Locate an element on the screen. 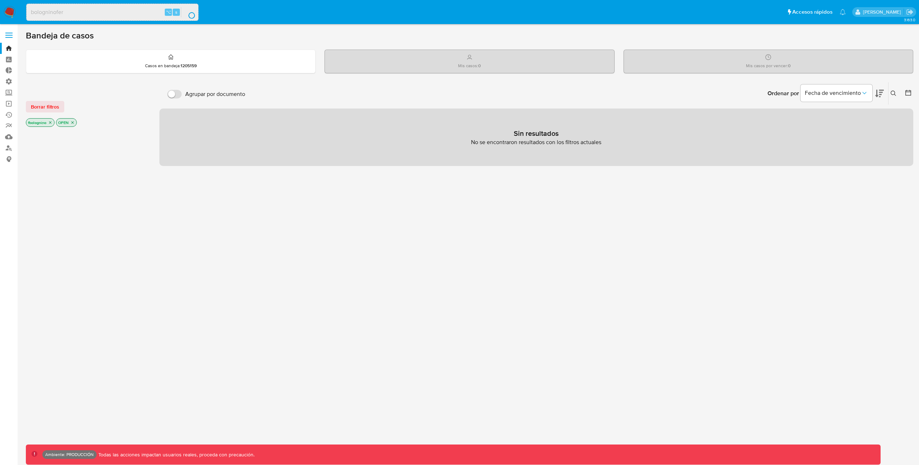 Image resolution: width=919 pixels, height=465 pixels. input: Buscar usuario o caso... is located at coordinates (112, 12).